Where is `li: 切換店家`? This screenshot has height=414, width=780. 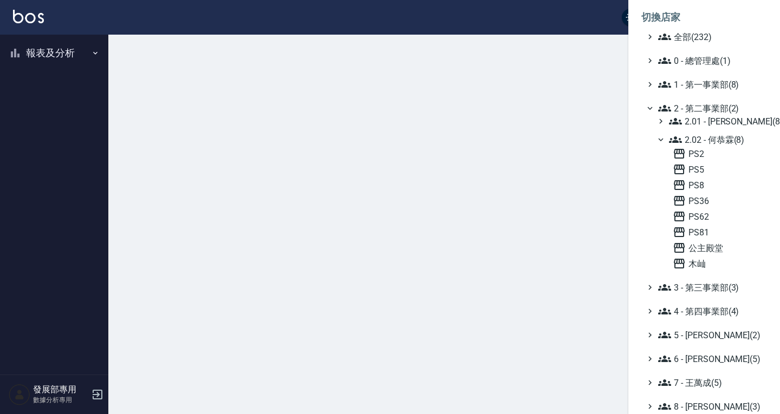
li: 切換店家 is located at coordinates (704, 17).